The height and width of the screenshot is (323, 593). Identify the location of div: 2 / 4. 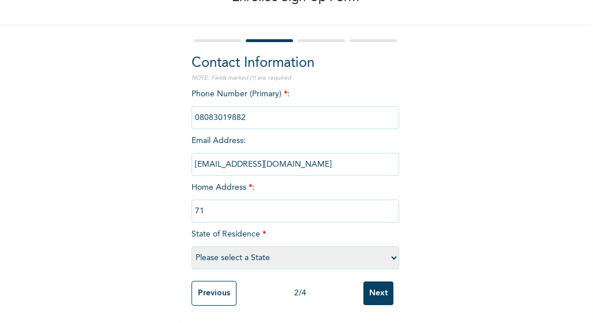
(300, 293).